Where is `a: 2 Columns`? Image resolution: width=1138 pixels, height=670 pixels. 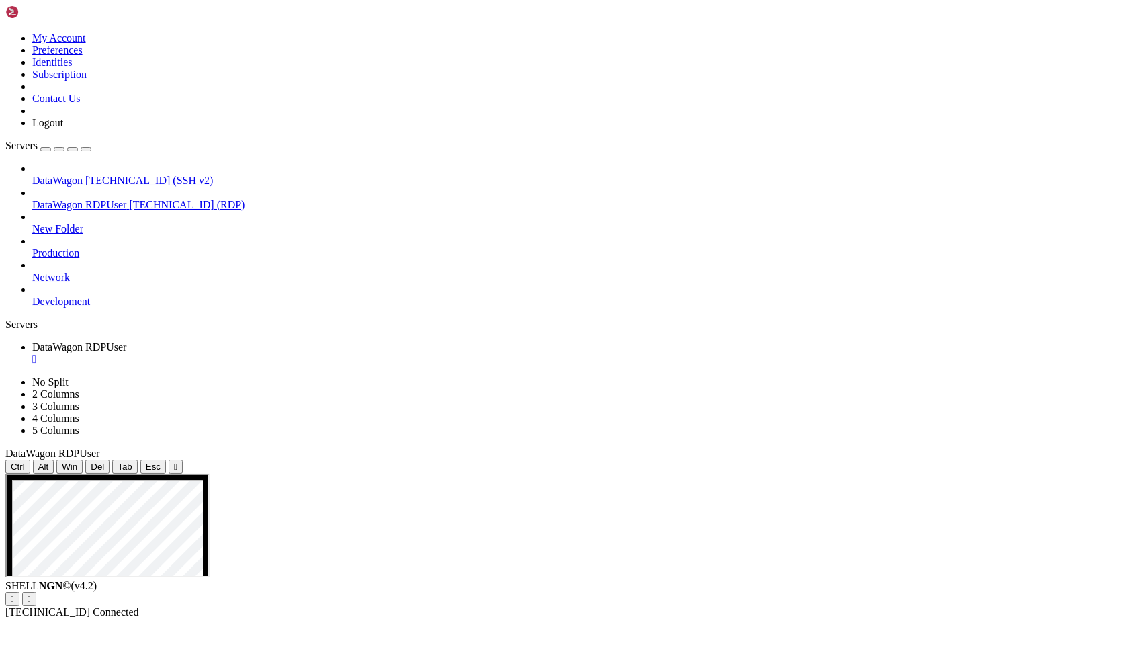 a: 2 Columns is located at coordinates (56, 394).